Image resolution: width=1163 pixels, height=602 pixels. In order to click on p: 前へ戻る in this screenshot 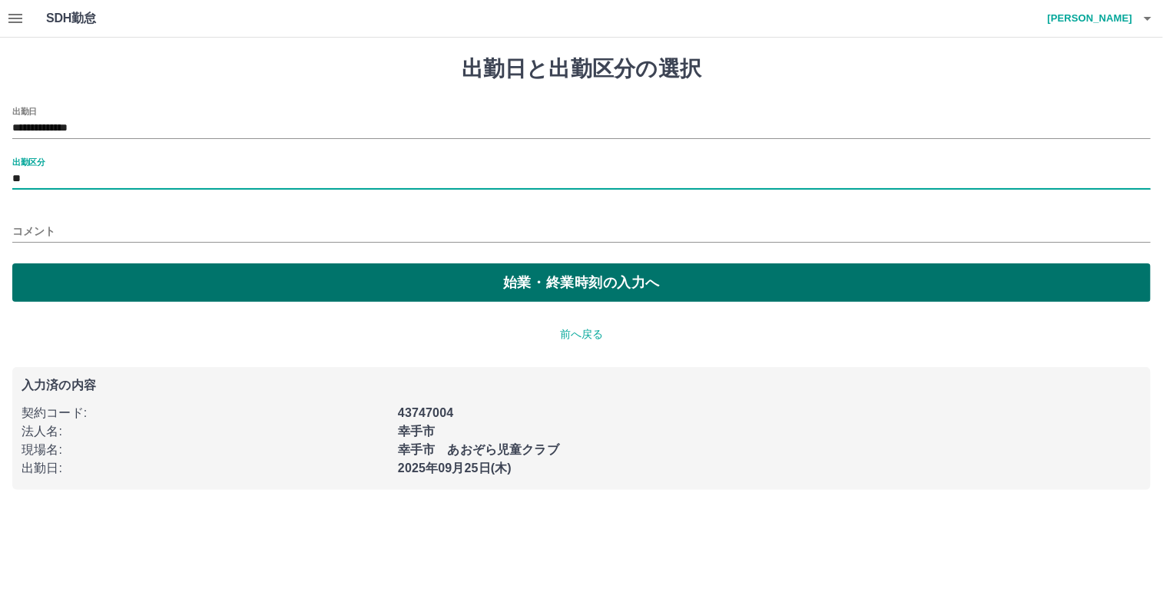, I will do `click(582, 334)`.